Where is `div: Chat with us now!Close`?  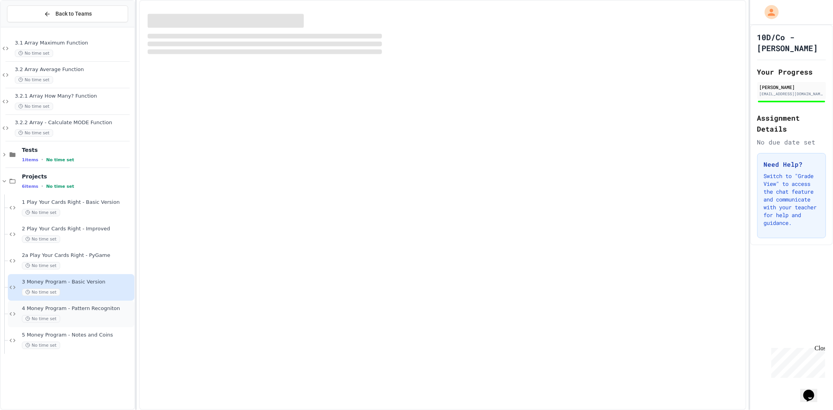 div: Chat with us now!Close is located at coordinates (28, 26).